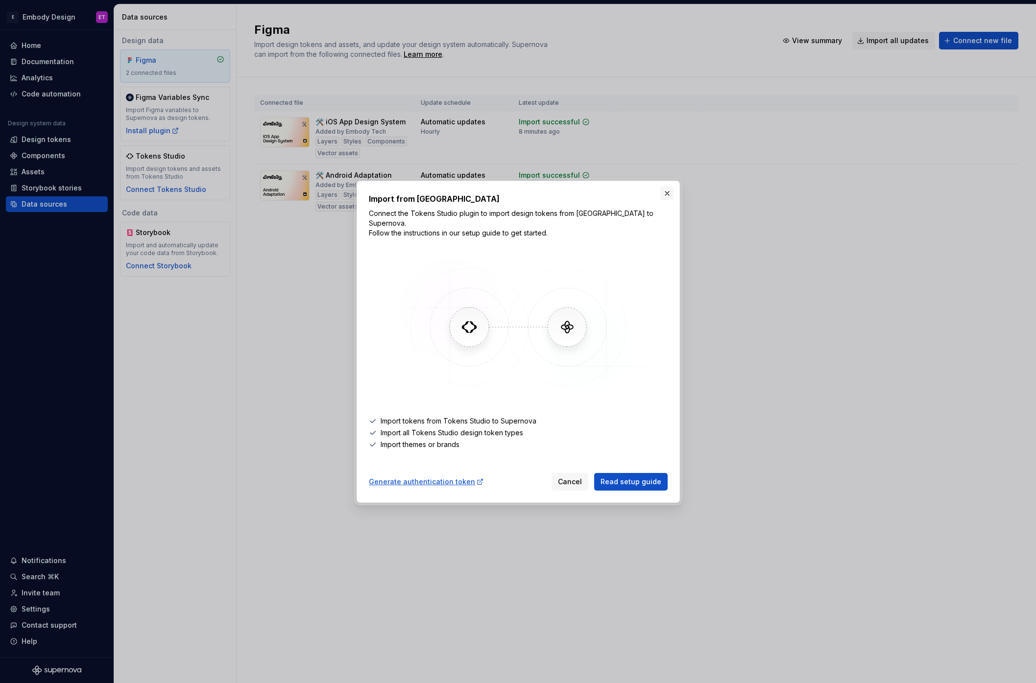  I want to click on a: Generate authentication token, so click(426, 482).